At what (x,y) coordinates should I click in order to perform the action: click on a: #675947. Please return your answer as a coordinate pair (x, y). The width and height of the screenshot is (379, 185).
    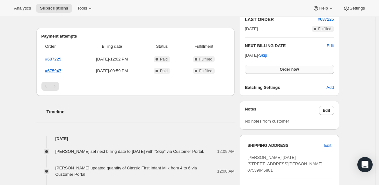
    Looking at the image, I should click on (53, 71).